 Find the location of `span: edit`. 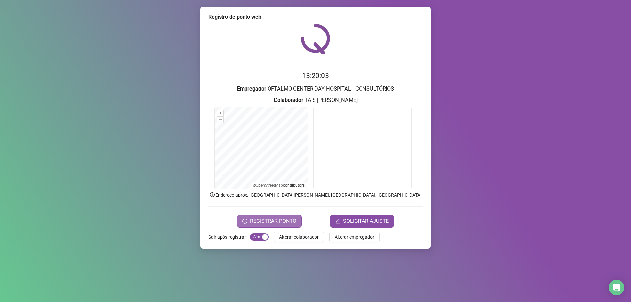

span: edit is located at coordinates (338, 221).